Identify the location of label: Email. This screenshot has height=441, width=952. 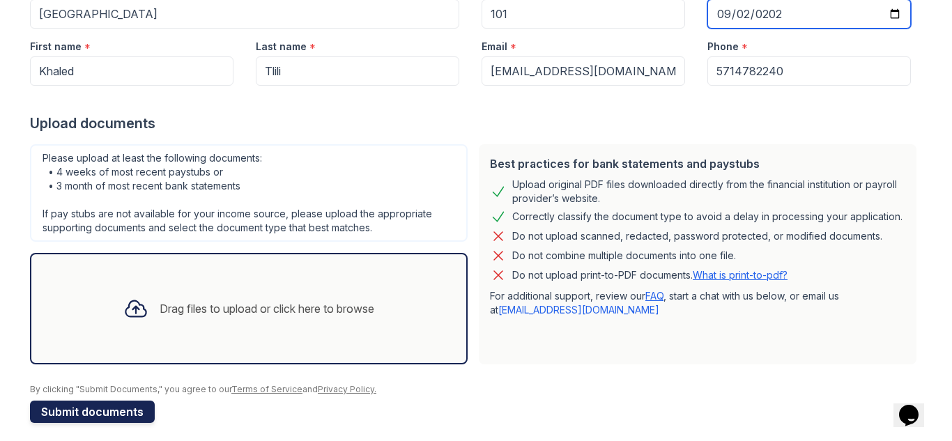
(494, 47).